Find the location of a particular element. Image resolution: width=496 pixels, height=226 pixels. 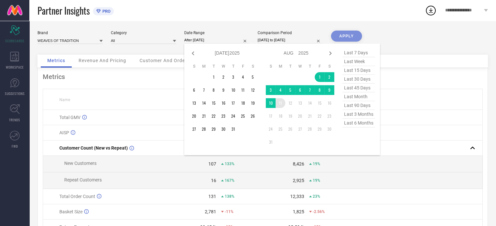

td: Sat Jul 05 2025 is located at coordinates (253, 77).